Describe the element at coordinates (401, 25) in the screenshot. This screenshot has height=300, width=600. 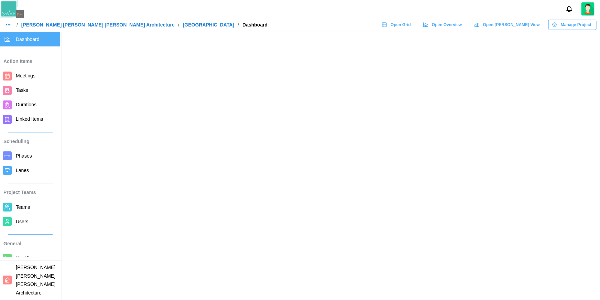
I see `span: Open Grid` at that location.